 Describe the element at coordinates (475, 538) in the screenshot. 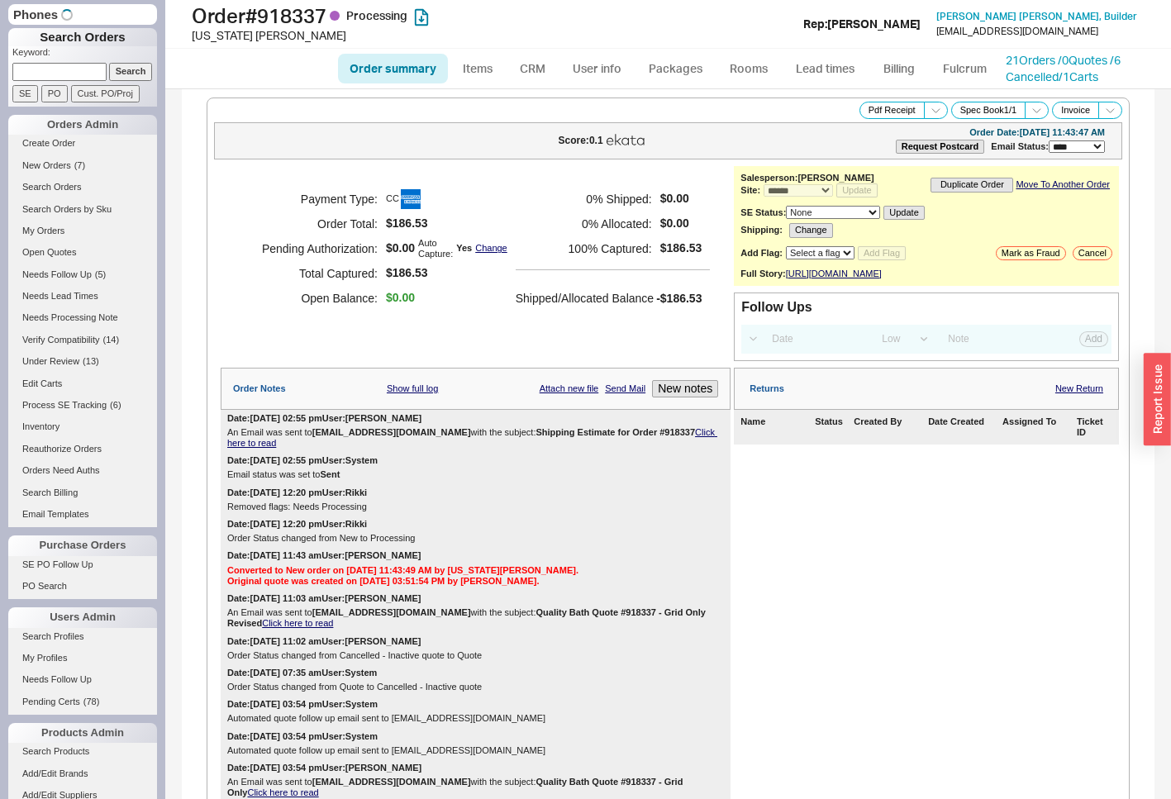

I see `div: Order Status changed from New to Processing` at that location.